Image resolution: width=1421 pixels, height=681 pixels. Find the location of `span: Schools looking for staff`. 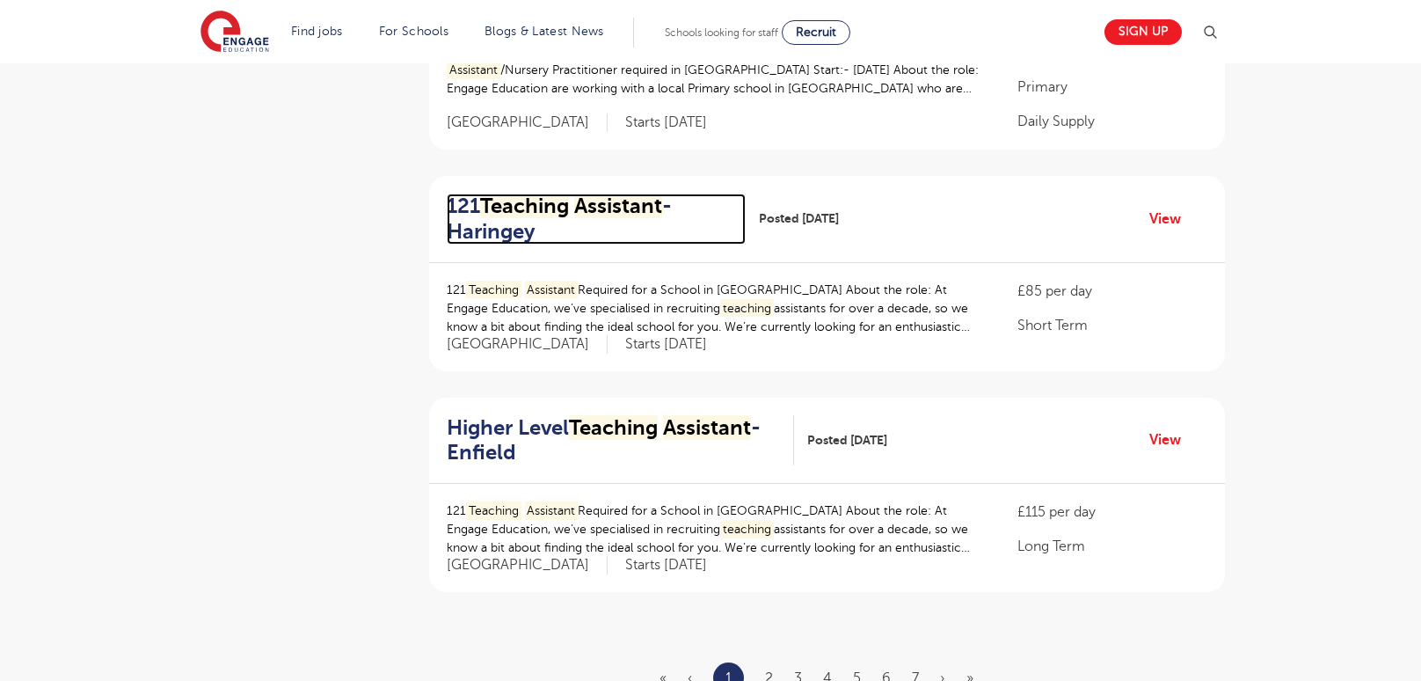

span: Schools looking for staff is located at coordinates (721, 33).